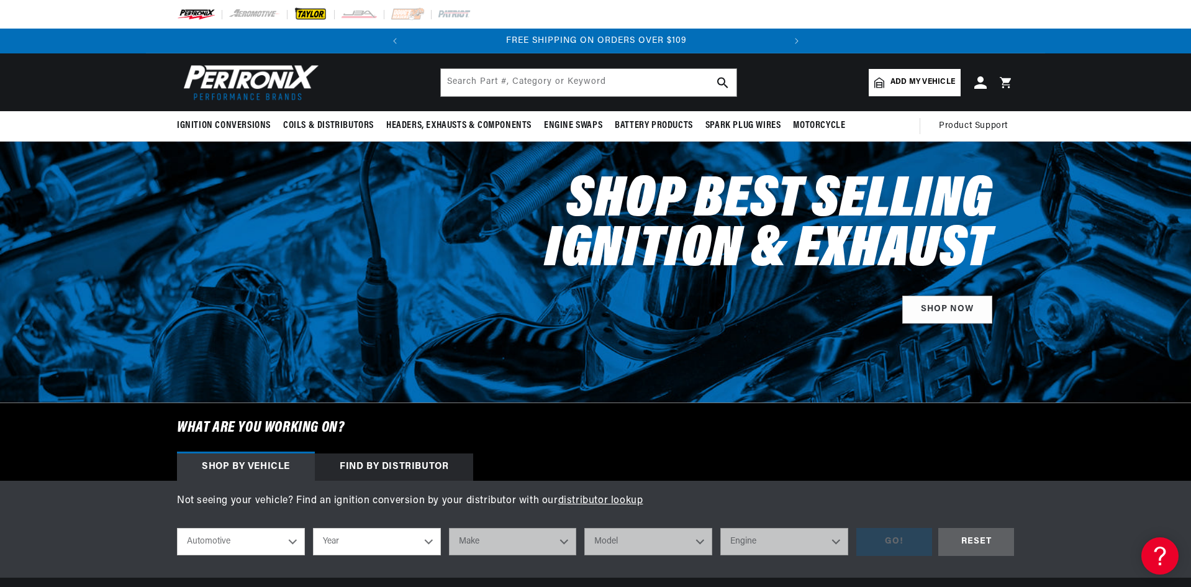 The height and width of the screenshot is (587, 1191). What do you see at coordinates (727, 226) in the screenshot?
I see `h2: Shop Best Selling Ignition & Exhaust` at bounding box center [727, 226].